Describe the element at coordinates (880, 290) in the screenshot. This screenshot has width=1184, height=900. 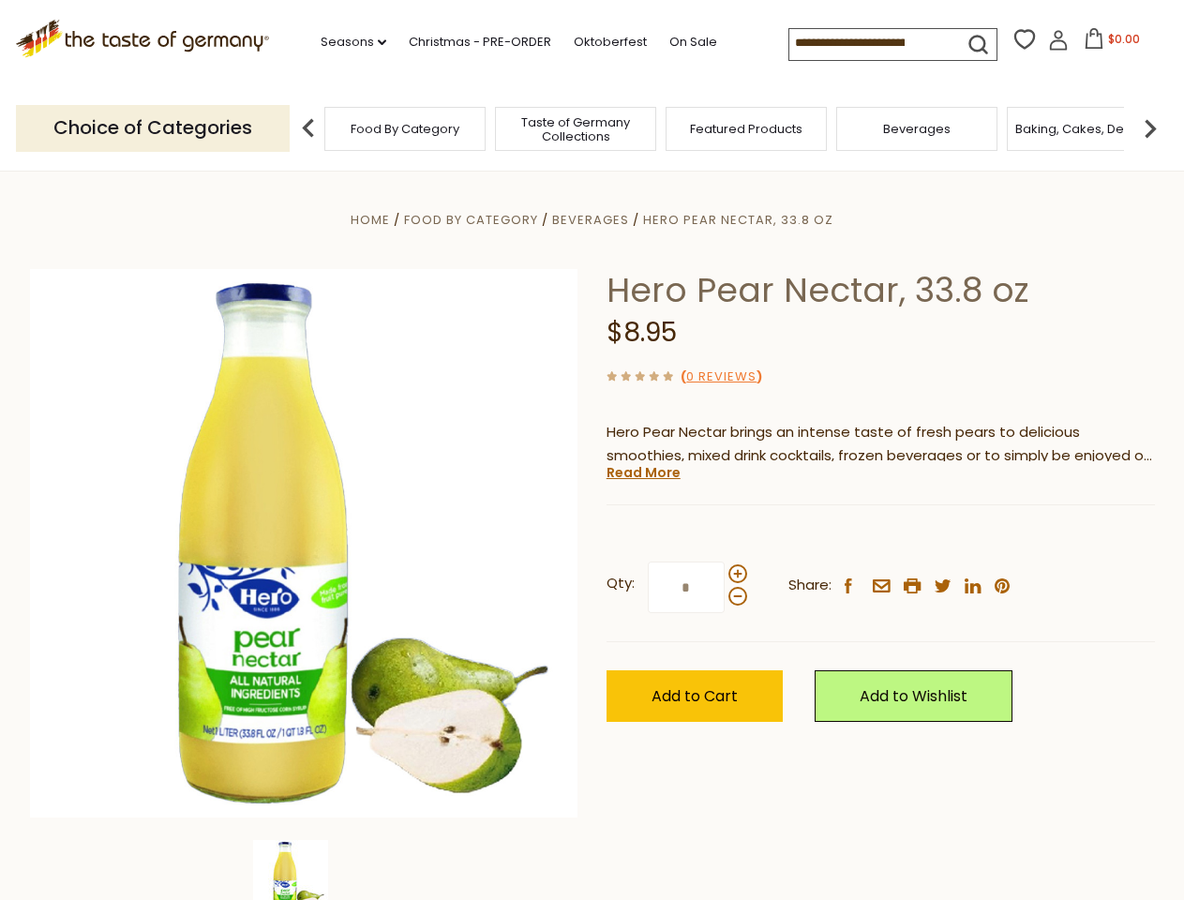
I see `h1: Hero Pear Nectar, 33.8 oz` at that location.